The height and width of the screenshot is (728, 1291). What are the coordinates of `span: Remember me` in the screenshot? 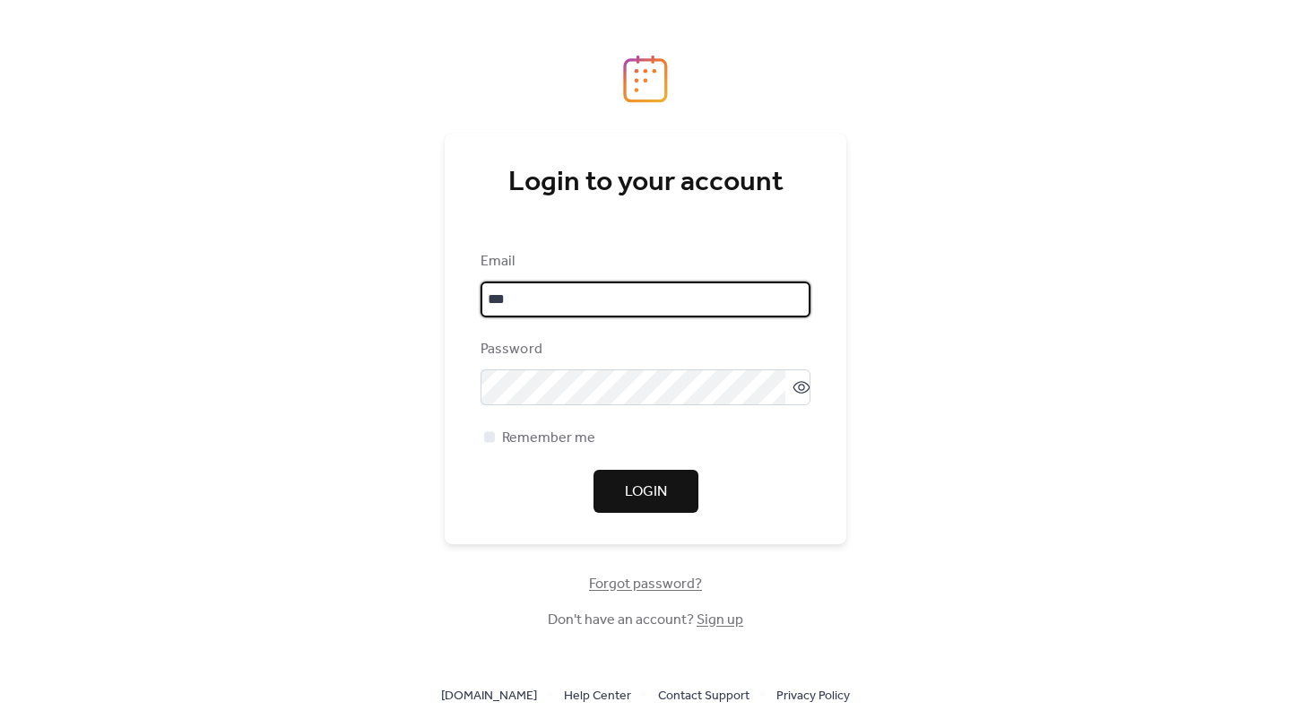 It's located at (549, 439).